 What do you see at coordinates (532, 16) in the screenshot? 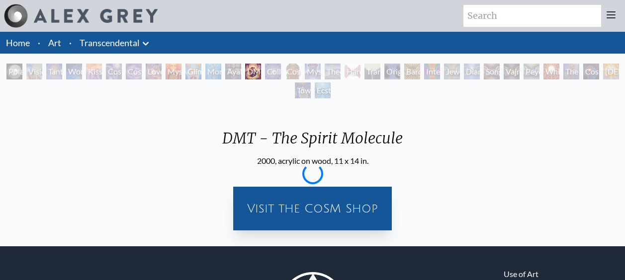
I see `input: Search` at bounding box center [532, 16].